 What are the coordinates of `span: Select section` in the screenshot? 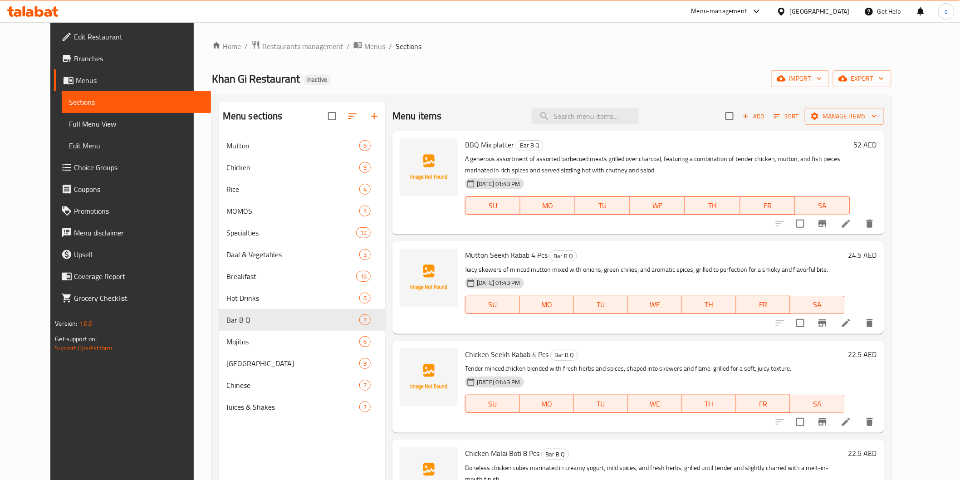 It's located at (730, 116).